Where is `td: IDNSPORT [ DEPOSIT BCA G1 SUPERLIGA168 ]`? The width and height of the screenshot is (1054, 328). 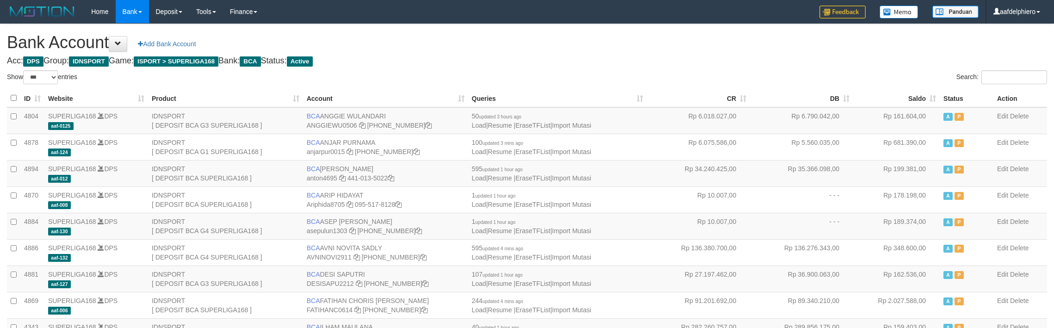
td: IDNSPORT [ DEPOSIT BCA G1 SUPERLIGA168 ] is located at coordinates (225, 147).